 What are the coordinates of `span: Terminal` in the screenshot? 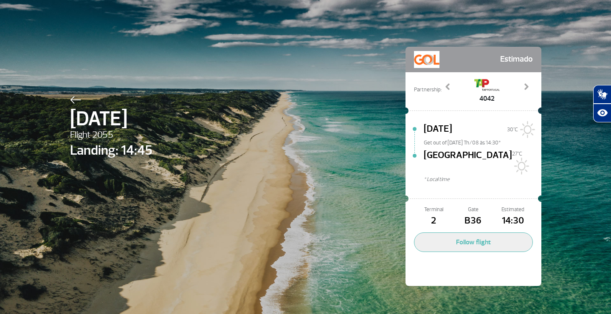 It's located at (433, 209).